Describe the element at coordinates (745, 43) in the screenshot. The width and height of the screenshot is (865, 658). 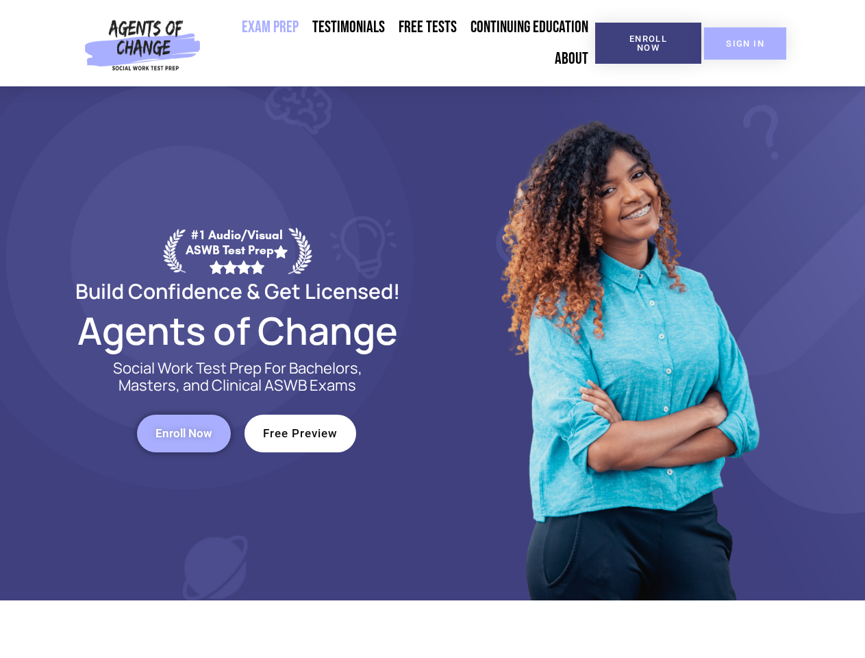
I see `a: SIGN IN` at that location.